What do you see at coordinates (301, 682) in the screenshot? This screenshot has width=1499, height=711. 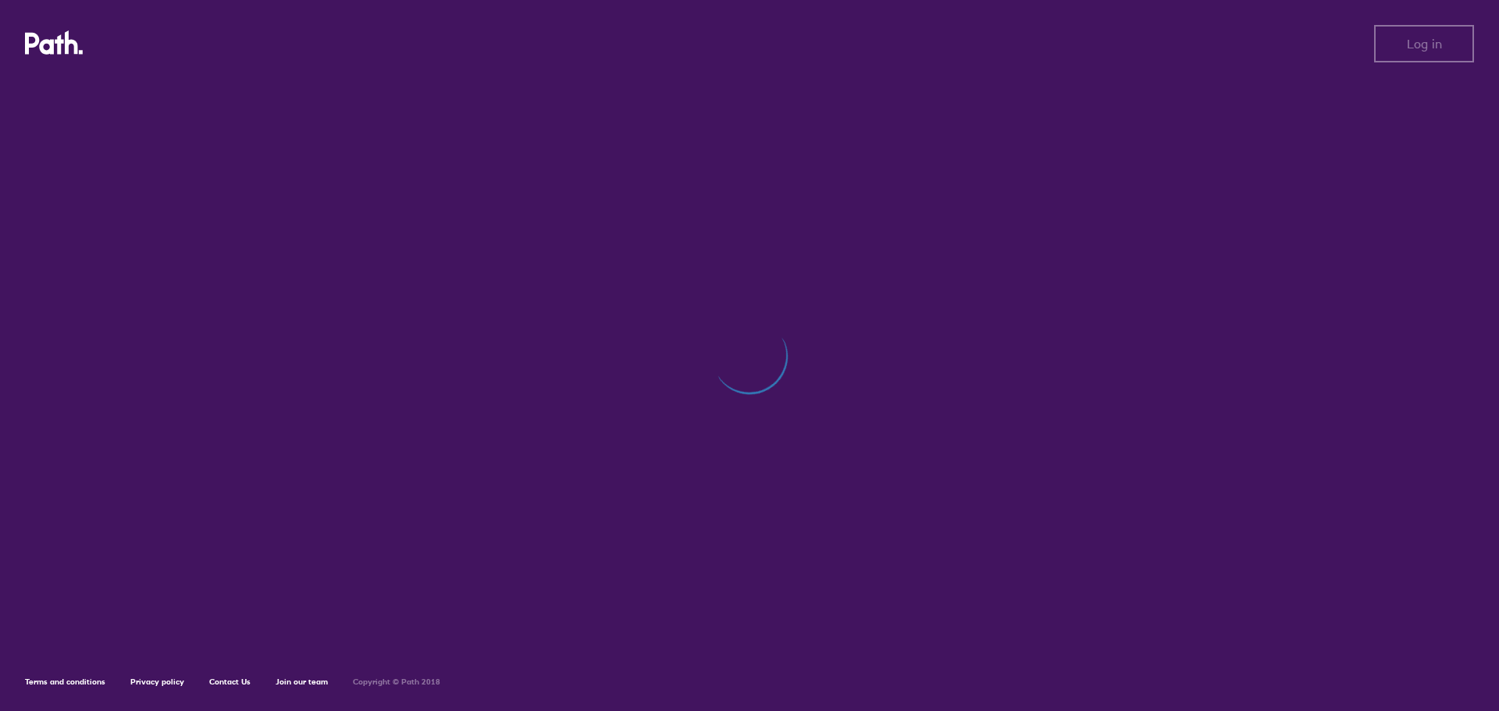 I see `a: Join our team` at bounding box center [301, 682].